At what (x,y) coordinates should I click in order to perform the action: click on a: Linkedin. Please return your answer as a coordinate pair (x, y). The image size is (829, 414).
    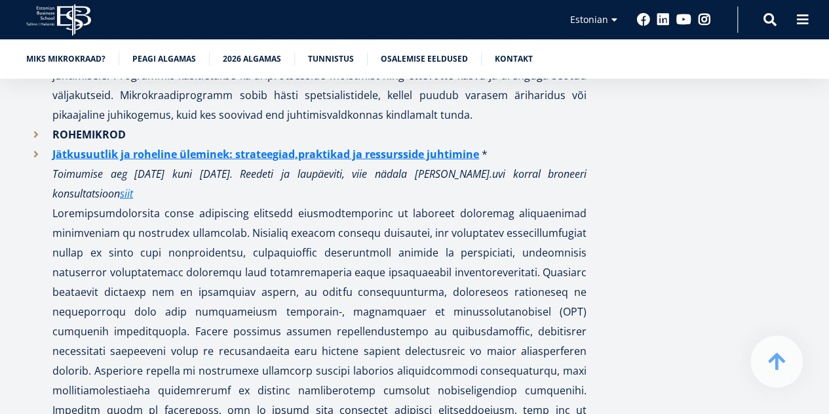
    Looking at the image, I should click on (663, 20).